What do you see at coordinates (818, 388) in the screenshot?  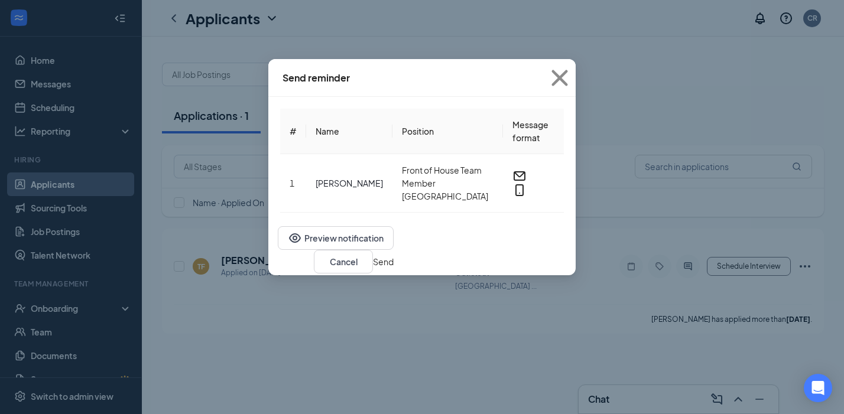 I see `div: Open Intercom Messenger` at bounding box center [818, 388].